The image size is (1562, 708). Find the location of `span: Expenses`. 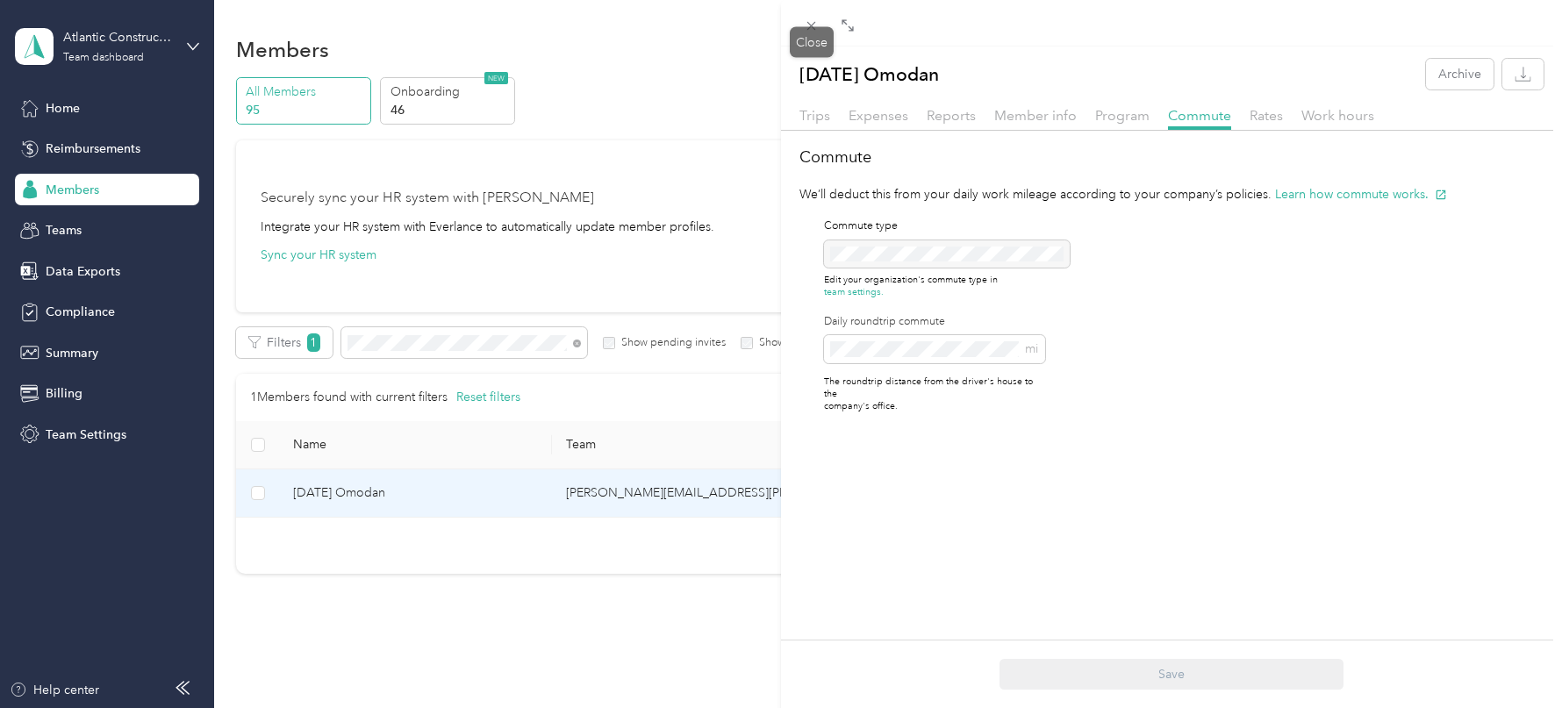

span: Expenses is located at coordinates (879, 115).